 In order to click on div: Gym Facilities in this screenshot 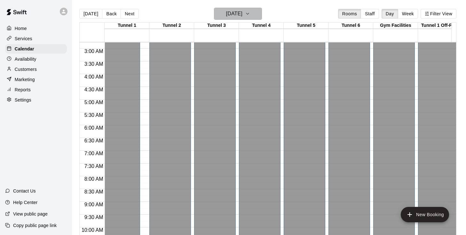, I will do `click(396, 26)`.